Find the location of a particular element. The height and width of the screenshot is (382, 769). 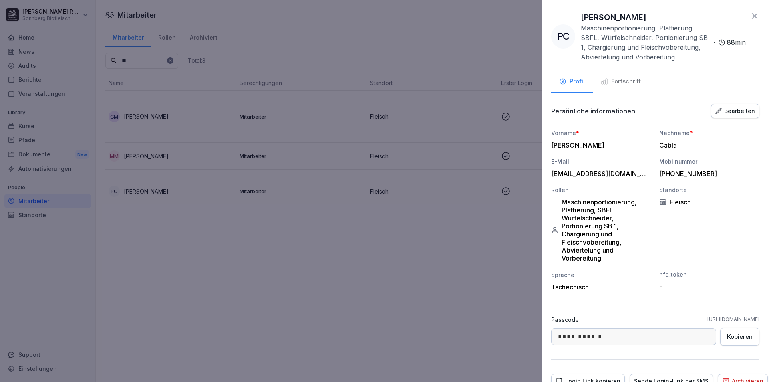

div: E-Mail is located at coordinates (601, 161).